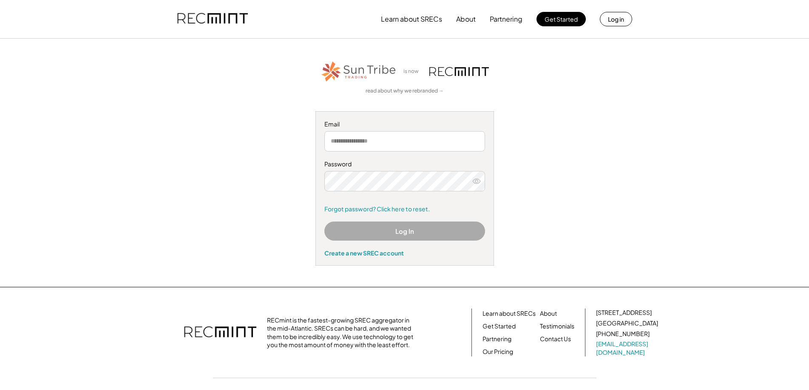 The height and width of the screenshot is (390, 809). I want to click on div: Email, so click(404, 124).